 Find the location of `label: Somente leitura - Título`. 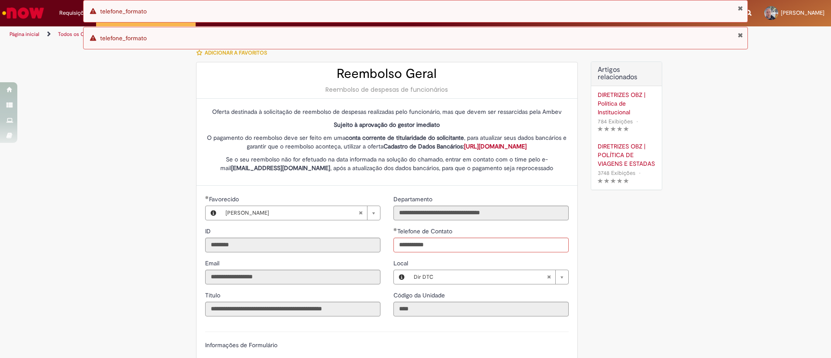

label: Somente leitura - Título is located at coordinates (213, 295).